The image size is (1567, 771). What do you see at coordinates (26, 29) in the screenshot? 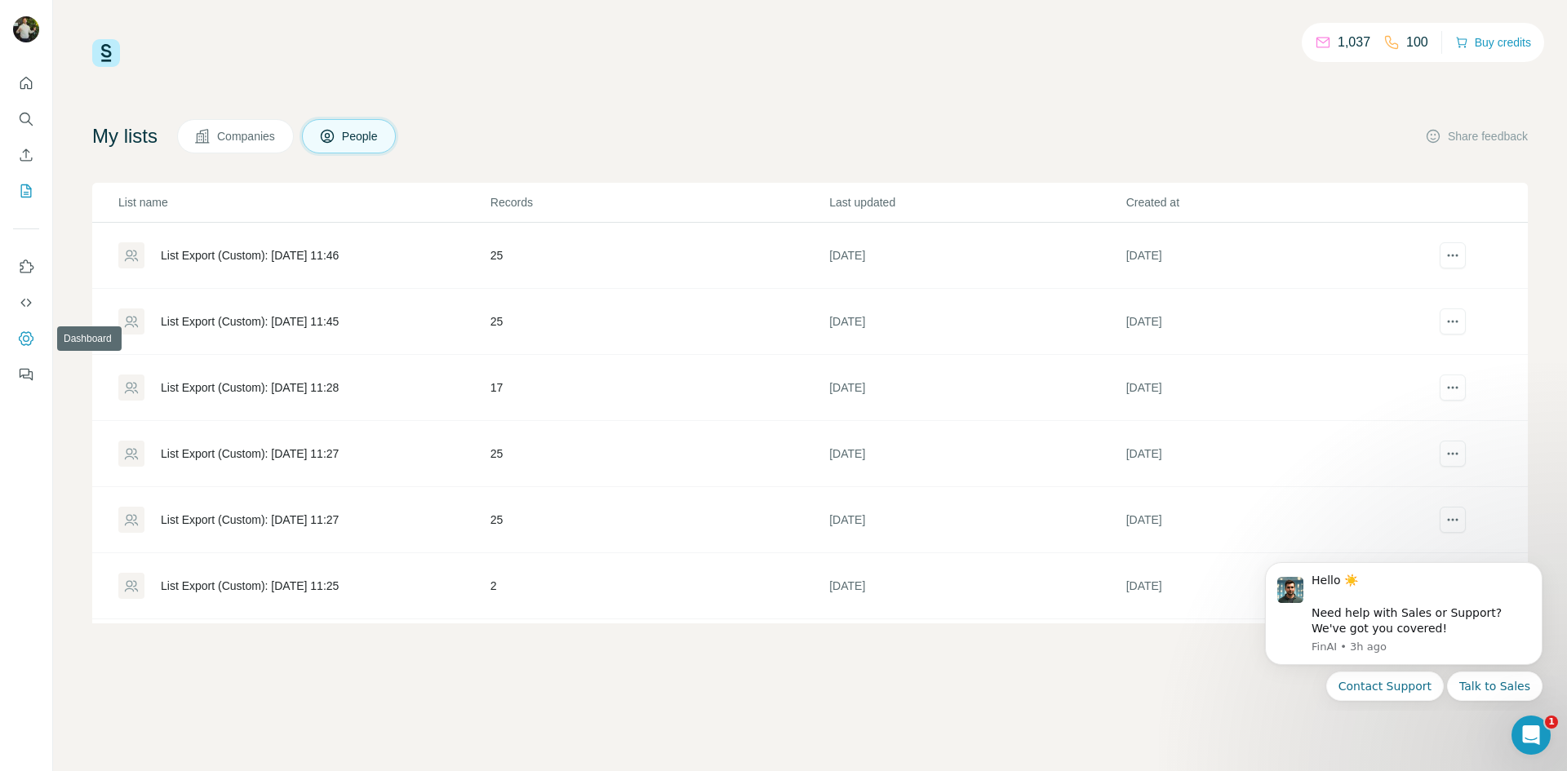
I see `img: Avatar` at bounding box center [26, 29].